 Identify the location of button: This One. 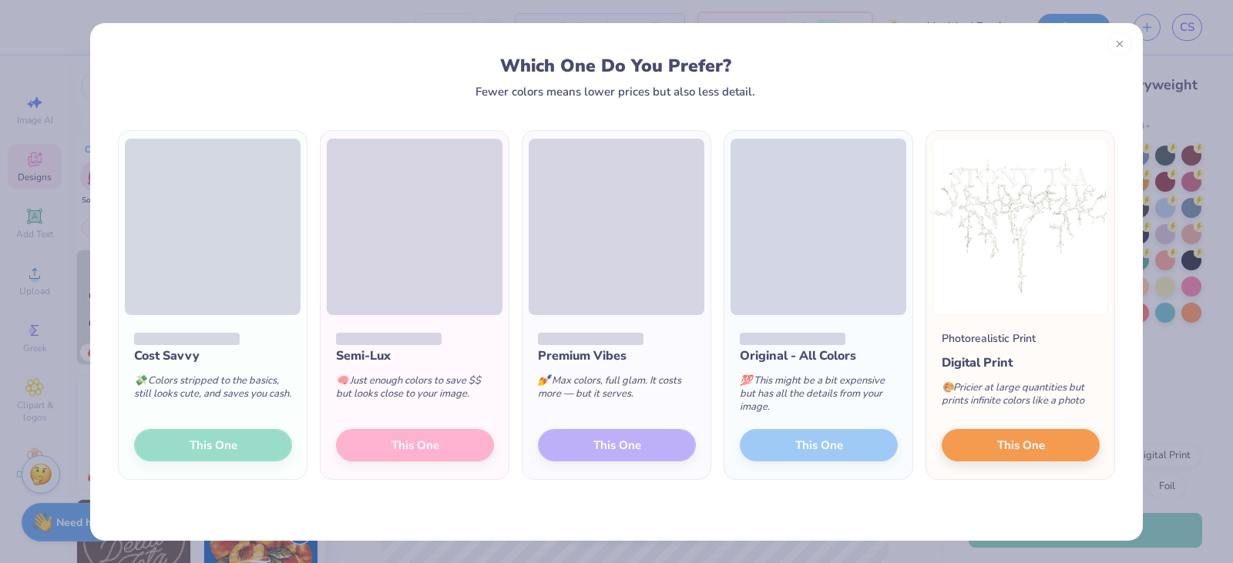
(1020, 445).